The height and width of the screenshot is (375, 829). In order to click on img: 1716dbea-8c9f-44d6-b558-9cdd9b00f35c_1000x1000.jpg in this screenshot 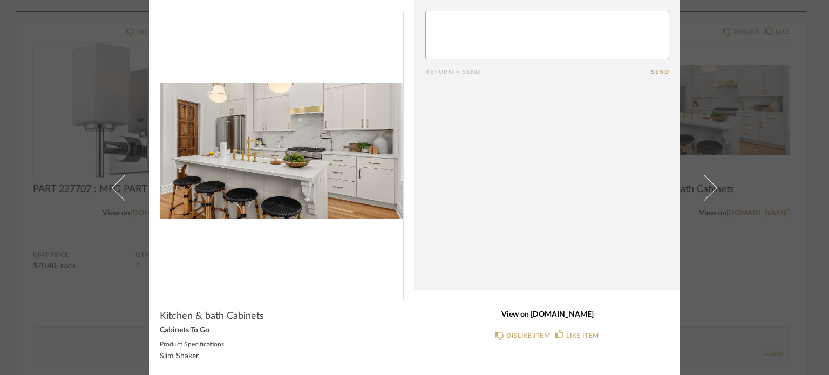, I will do `click(282, 151)`.